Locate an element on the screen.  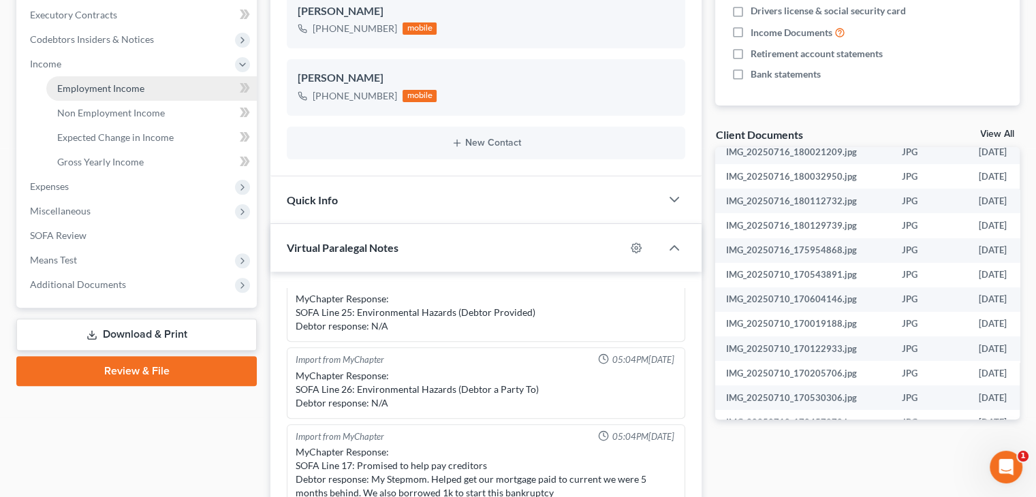
span: Means Test is located at coordinates (53, 259).